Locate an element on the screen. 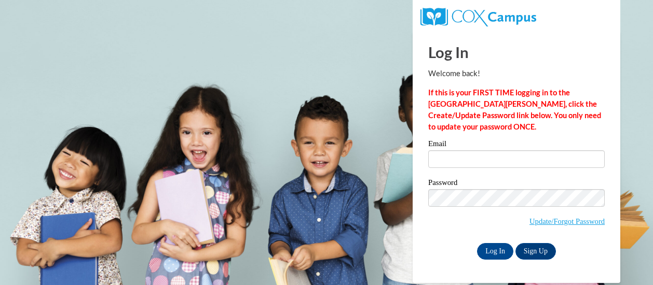 This screenshot has height=285, width=653. label: Email is located at coordinates (516, 145).